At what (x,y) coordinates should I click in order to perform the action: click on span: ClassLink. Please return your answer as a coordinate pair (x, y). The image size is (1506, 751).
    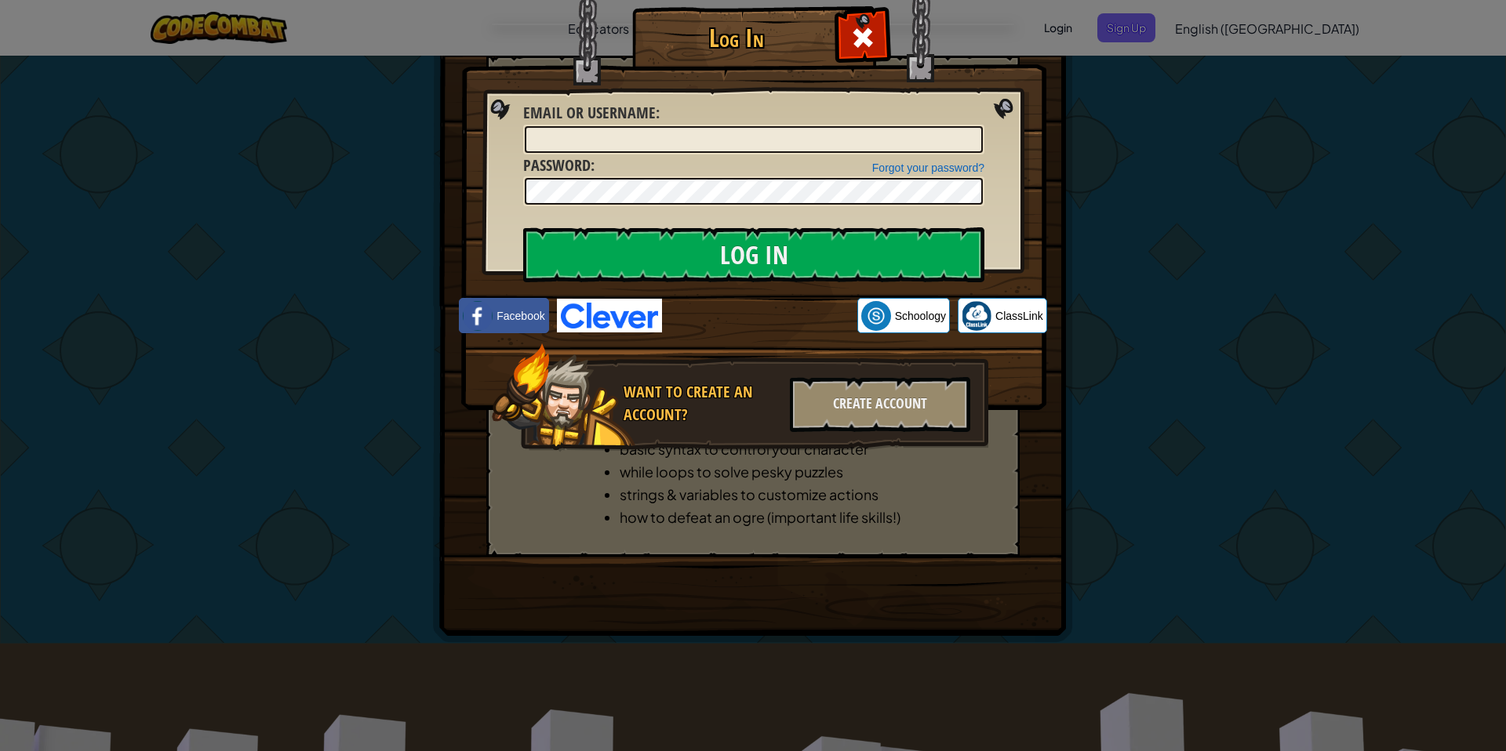
    Looking at the image, I should click on (1019, 316).